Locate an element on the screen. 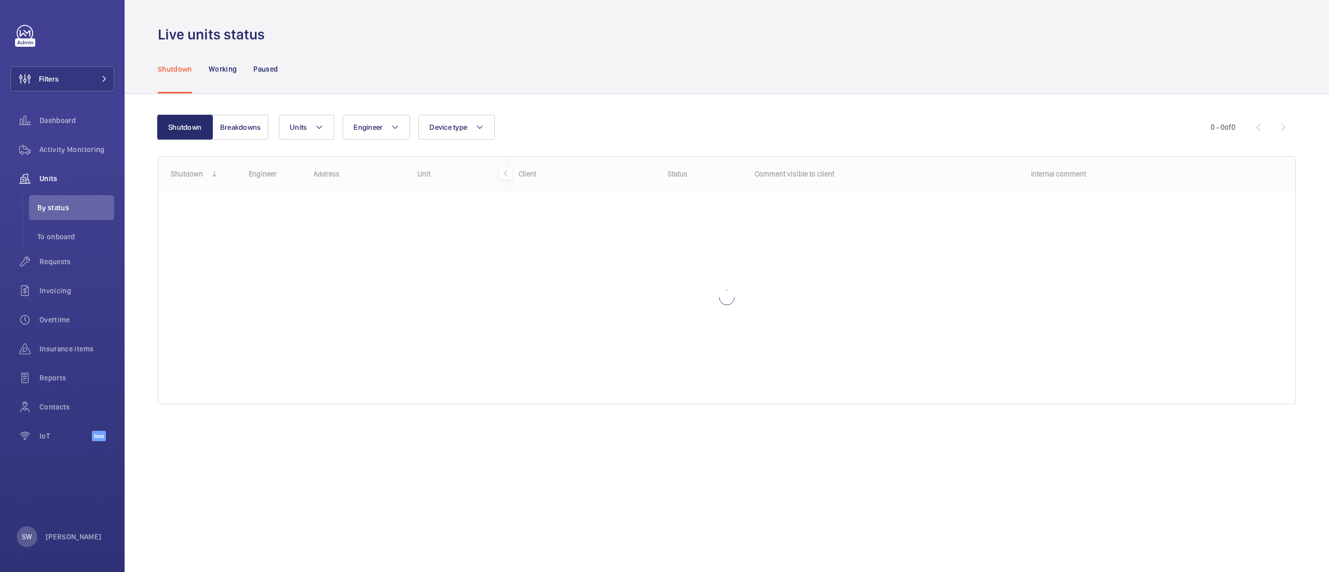  span: Engineer is located at coordinates (368, 127).